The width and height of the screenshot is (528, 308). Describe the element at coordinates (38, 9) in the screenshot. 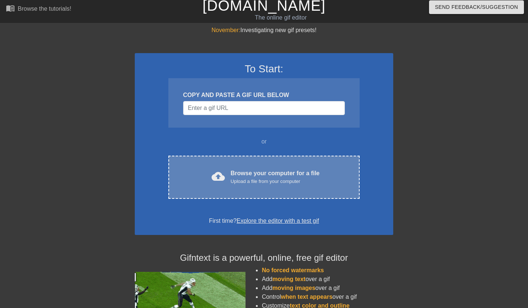

I see `a: Browse the tutorials!` at that location.